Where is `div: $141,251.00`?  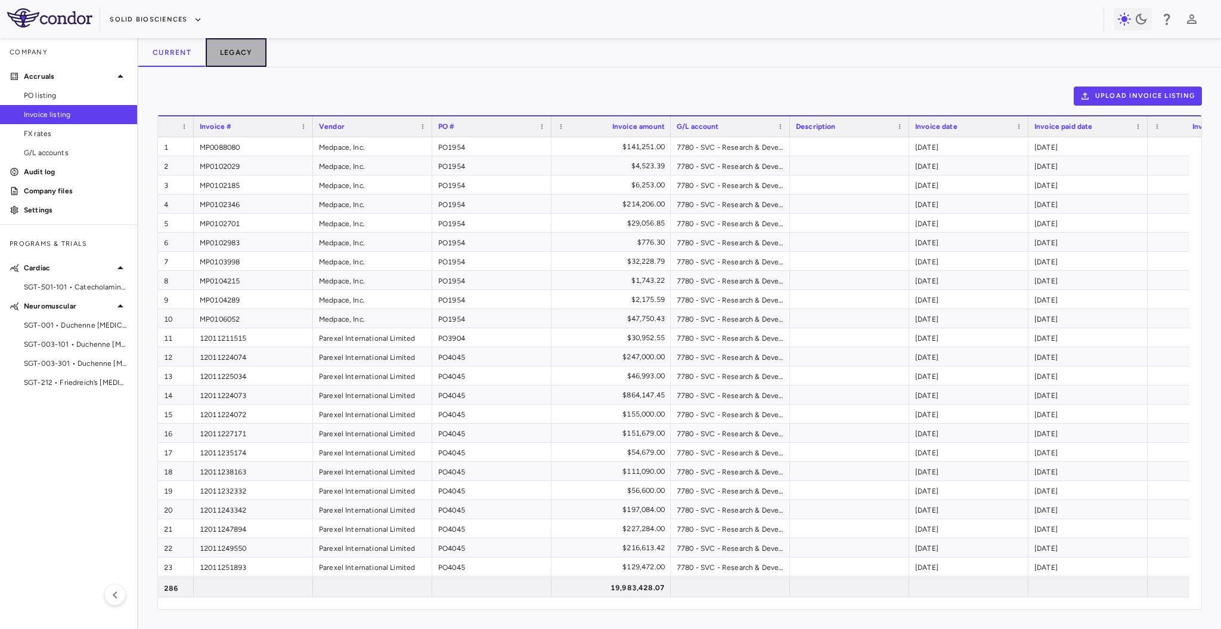 div: $141,251.00 is located at coordinates (614, 147).